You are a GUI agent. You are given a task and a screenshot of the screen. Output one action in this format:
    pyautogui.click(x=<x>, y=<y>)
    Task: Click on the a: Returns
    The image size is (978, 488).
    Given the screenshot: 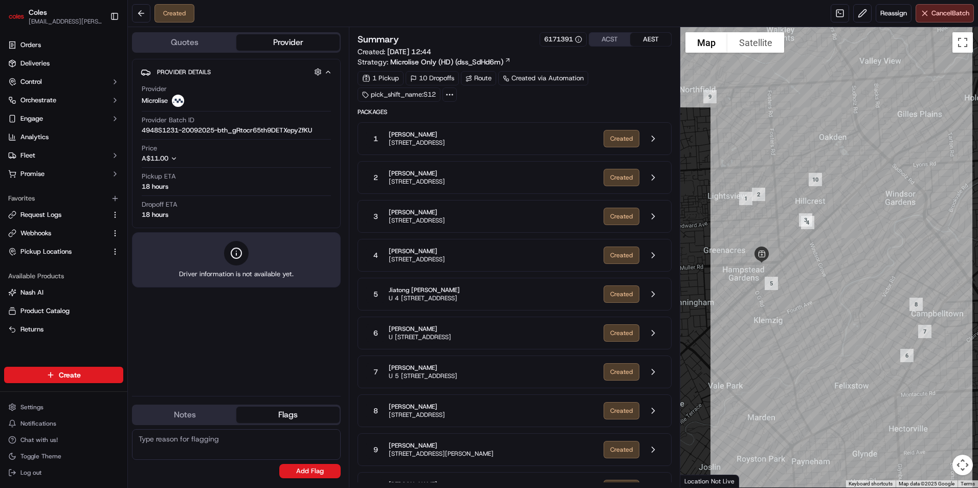 What is the action you would take?
    pyautogui.click(x=63, y=329)
    